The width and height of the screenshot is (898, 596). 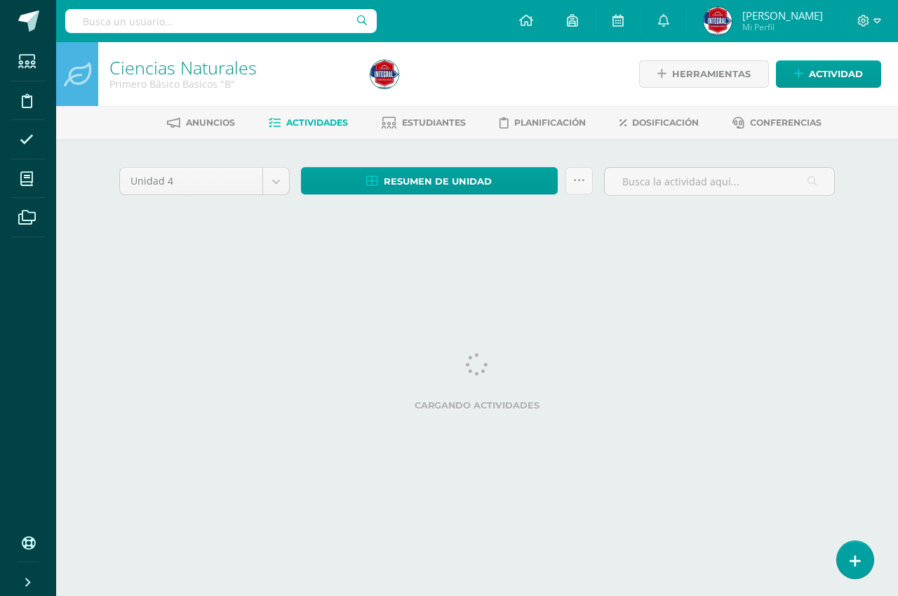 What do you see at coordinates (777, 123) in the screenshot?
I see `a: Conferencias` at bounding box center [777, 123].